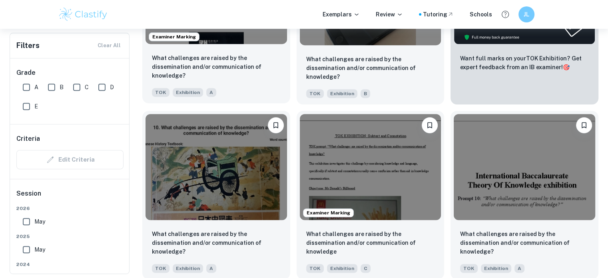 The height and width of the screenshot is (278, 608). I want to click on div: Schools, so click(481, 14).